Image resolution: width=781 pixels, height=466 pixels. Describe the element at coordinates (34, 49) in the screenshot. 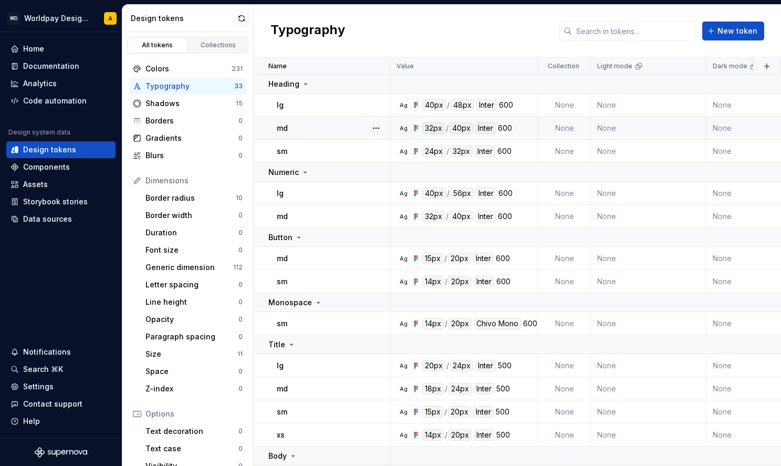

I see `div: Home` at that location.